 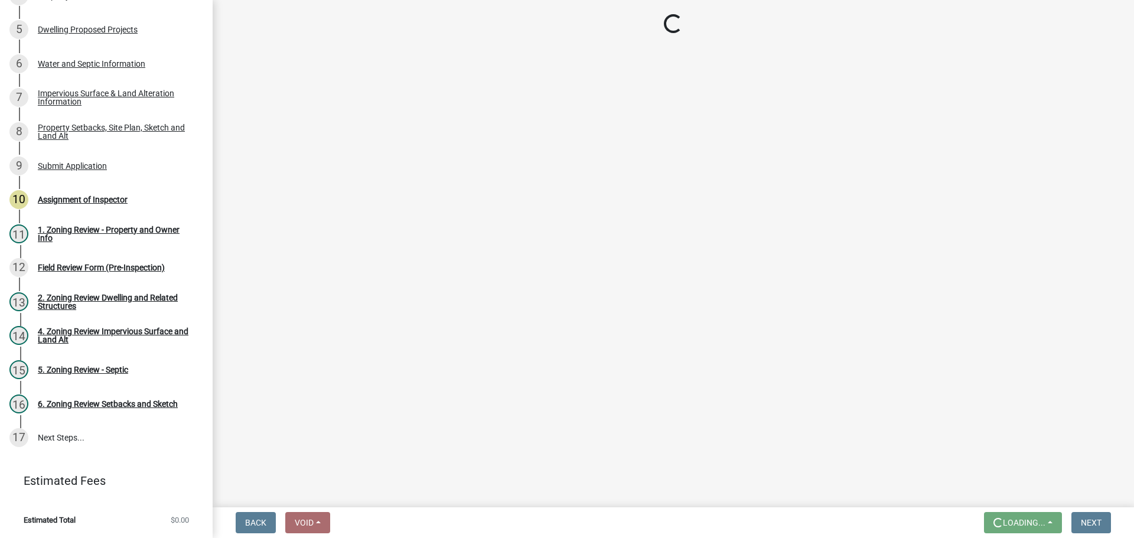 What do you see at coordinates (256, 523) in the screenshot?
I see `button: Back` at bounding box center [256, 523].